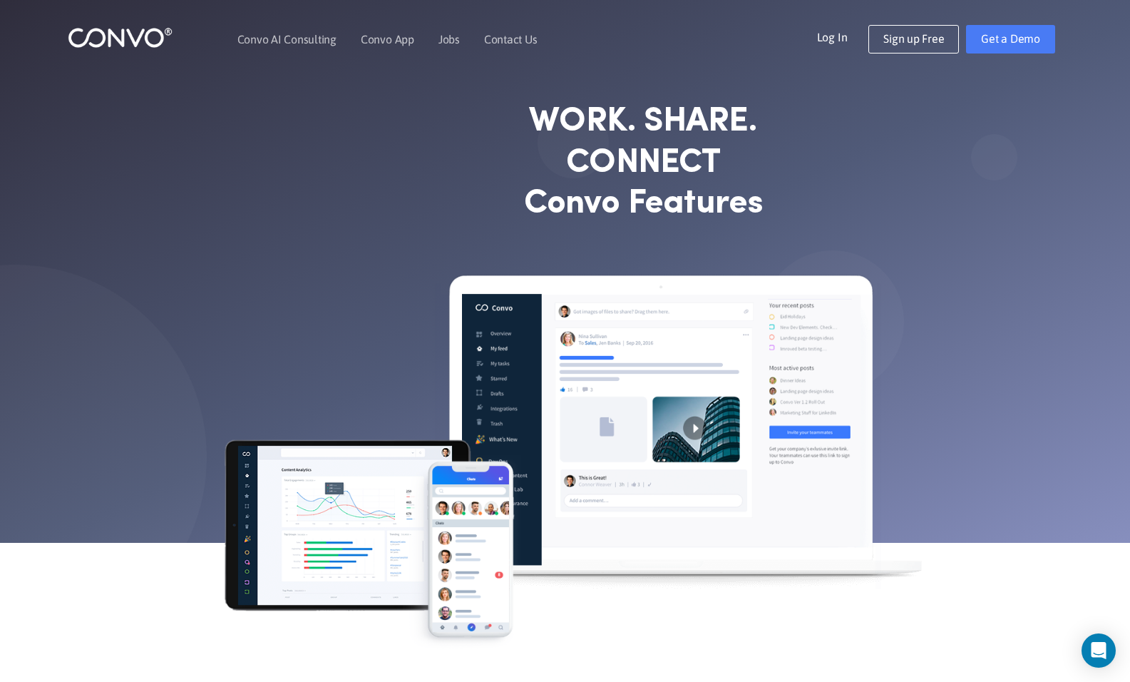 The image size is (1130, 682). What do you see at coordinates (993, 157) in the screenshot?
I see `img: shape_not_found` at bounding box center [993, 157].